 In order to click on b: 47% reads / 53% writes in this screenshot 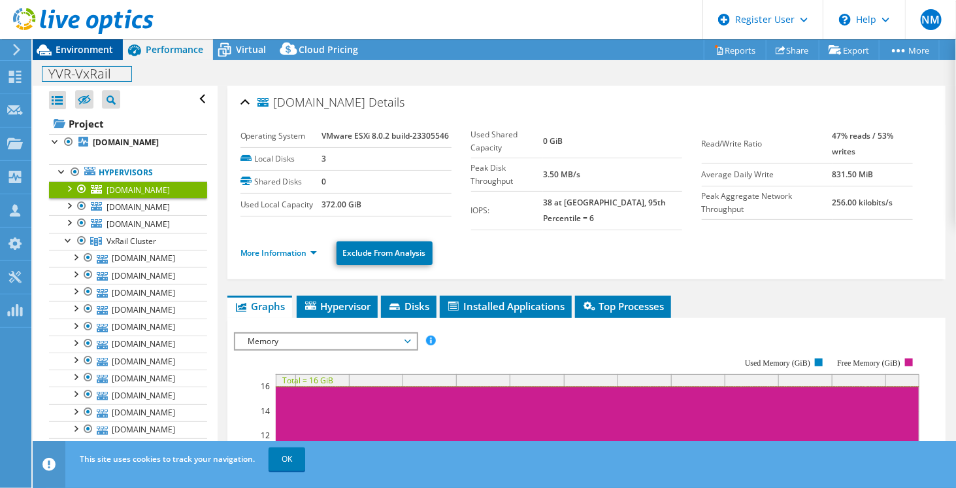, I will do `click(863, 143)`.